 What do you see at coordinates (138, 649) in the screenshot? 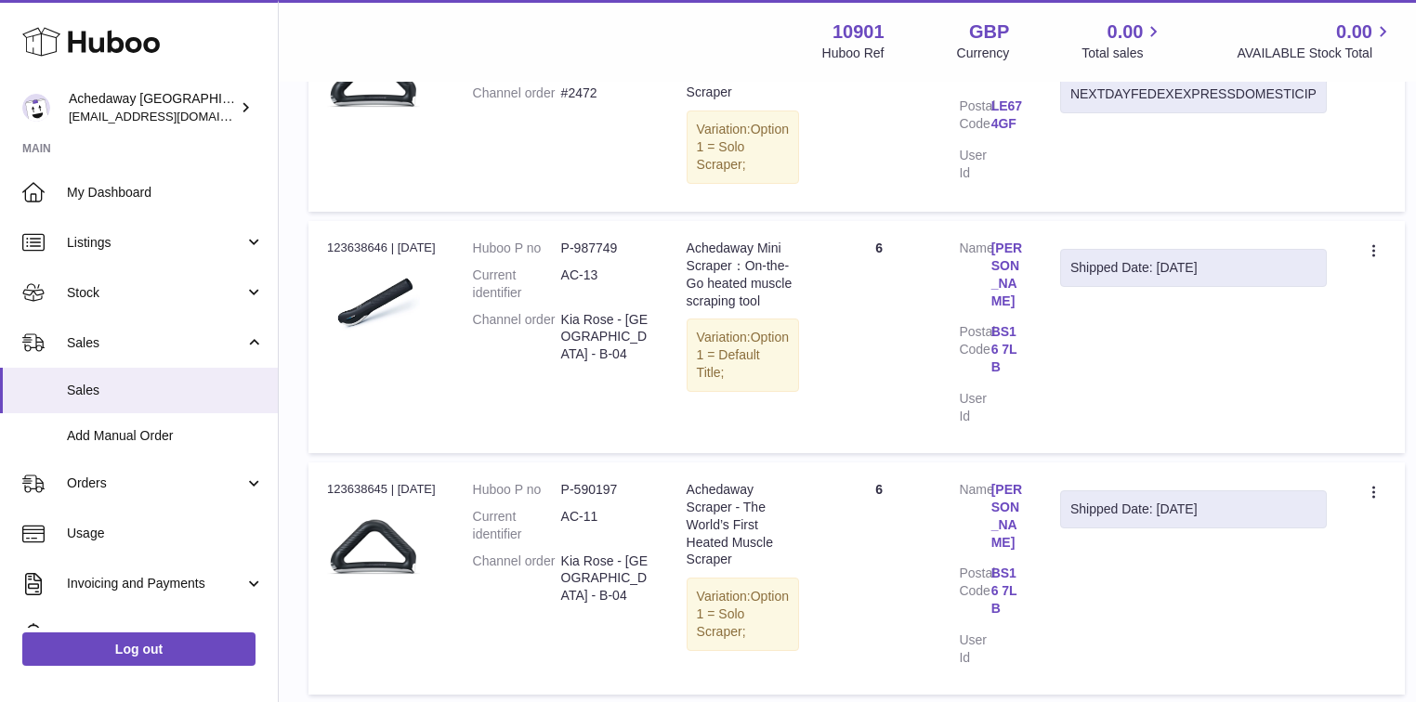
I see `a: Log out` at bounding box center [138, 649].